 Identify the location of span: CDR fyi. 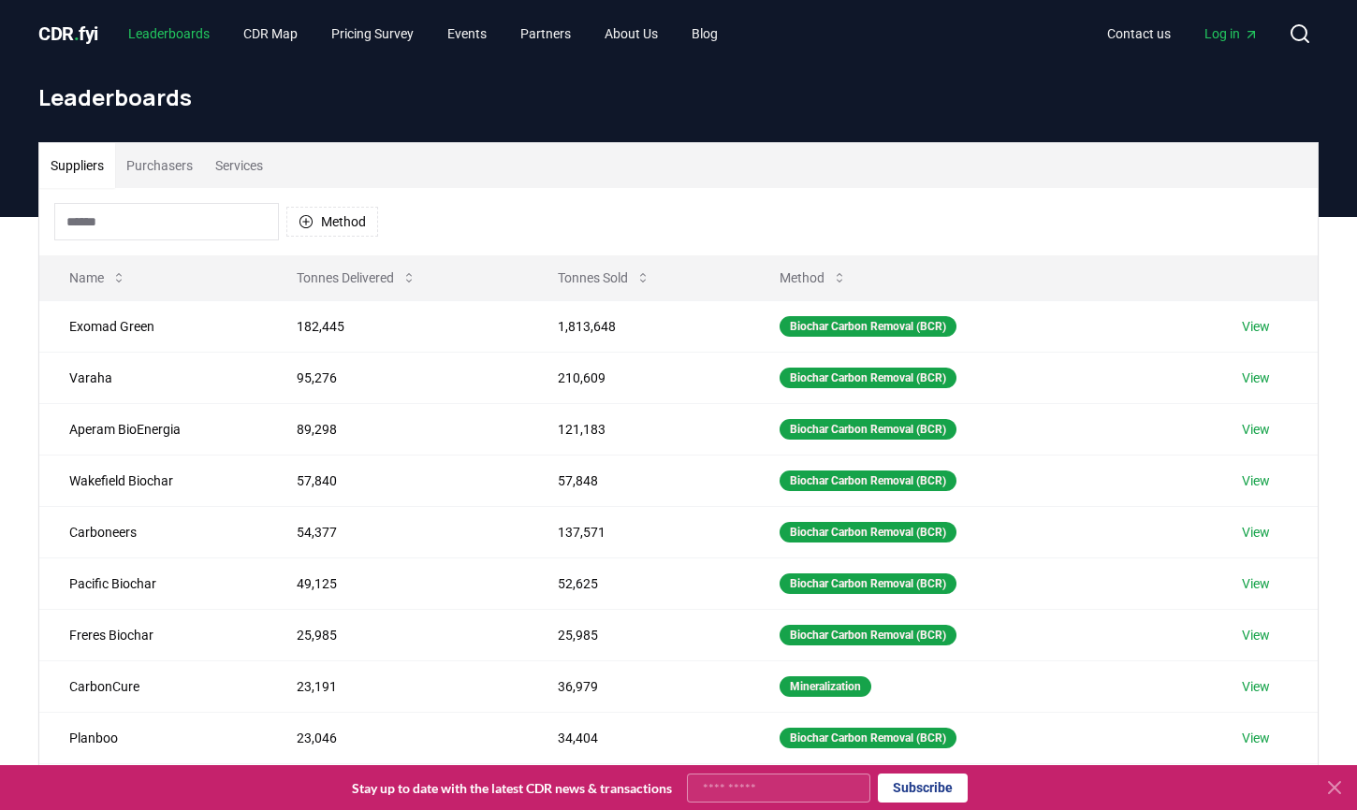
(68, 34).